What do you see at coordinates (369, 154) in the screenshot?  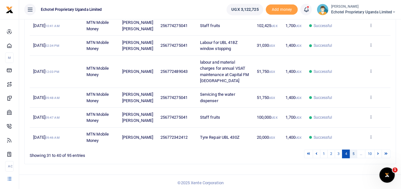 I see `a: 10` at bounding box center [369, 154].